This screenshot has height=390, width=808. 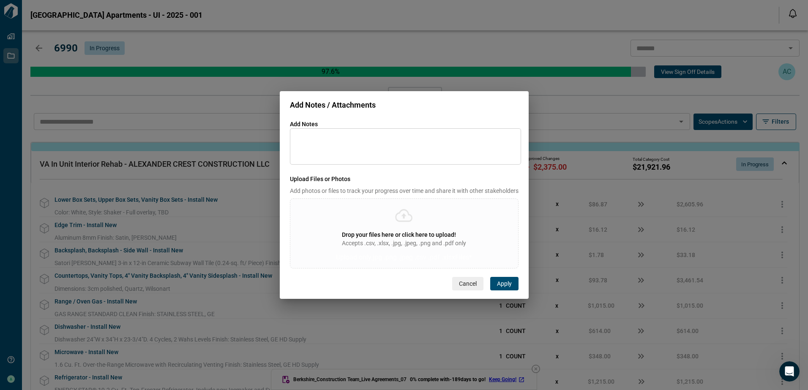 What do you see at coordinates (404, 258) in the screenshot?
I see `p: Upload only .jpg .png .jpeg .csv .pdf .xlsx Files*` at bounding box center [404, 258].